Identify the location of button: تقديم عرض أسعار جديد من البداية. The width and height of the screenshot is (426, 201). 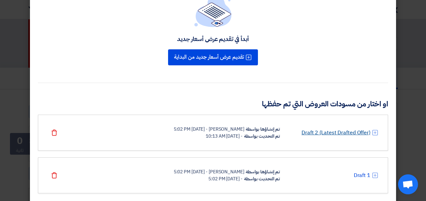
(213, 57).